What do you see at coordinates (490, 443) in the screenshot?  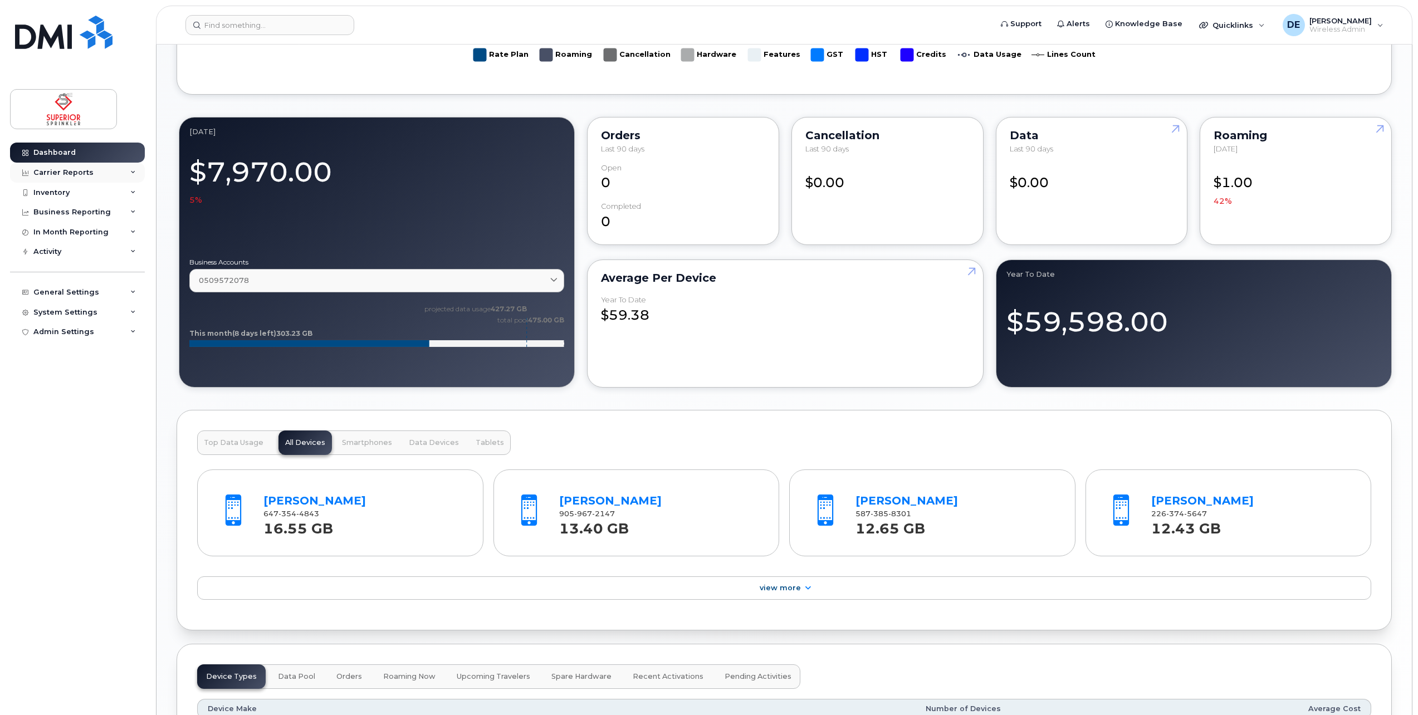 I see `span: Tablets` at bounding box center [490, 443].